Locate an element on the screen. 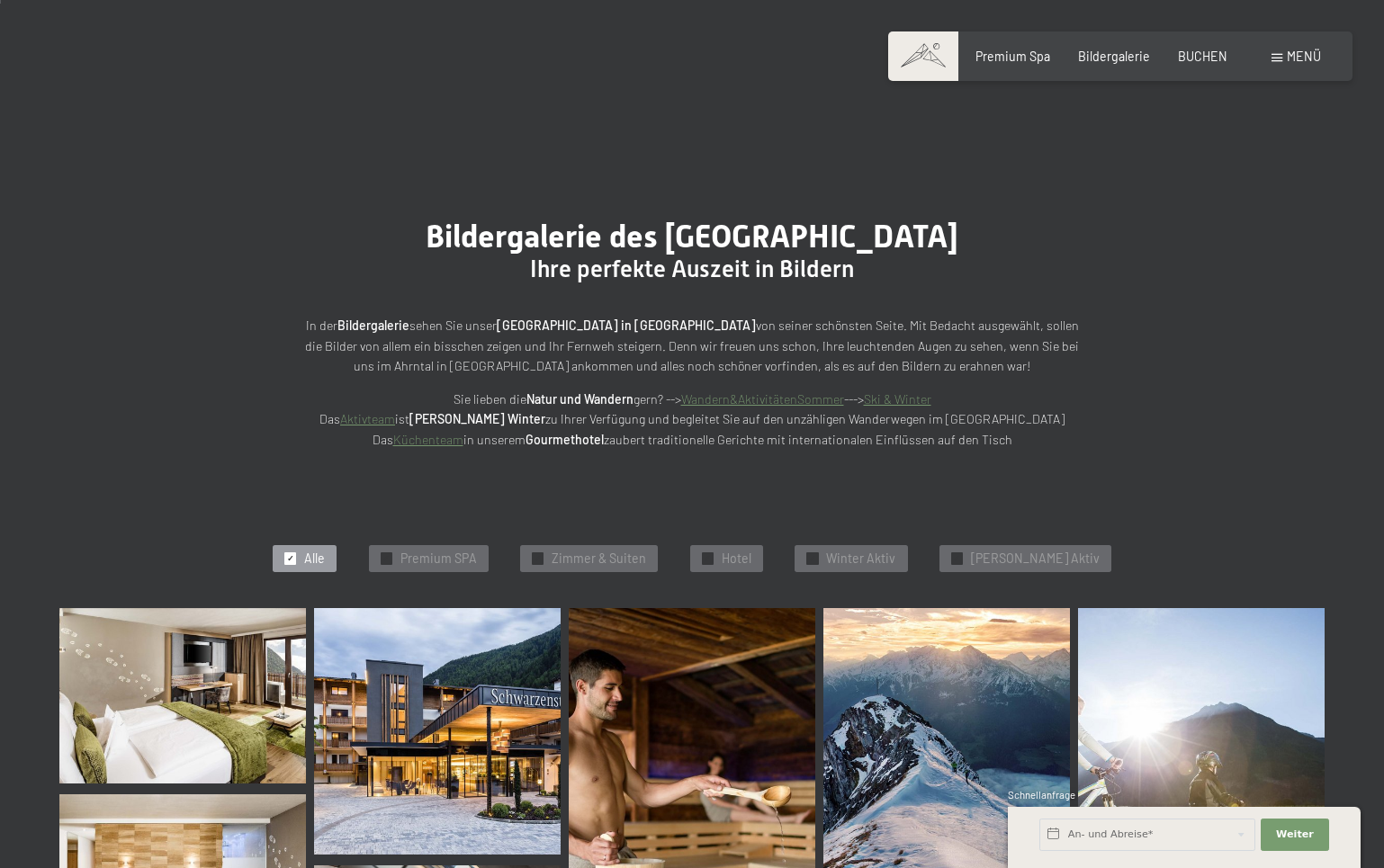 This screenshot has width=1384, height=868. span: Alle is located at coordinates (314, 558).